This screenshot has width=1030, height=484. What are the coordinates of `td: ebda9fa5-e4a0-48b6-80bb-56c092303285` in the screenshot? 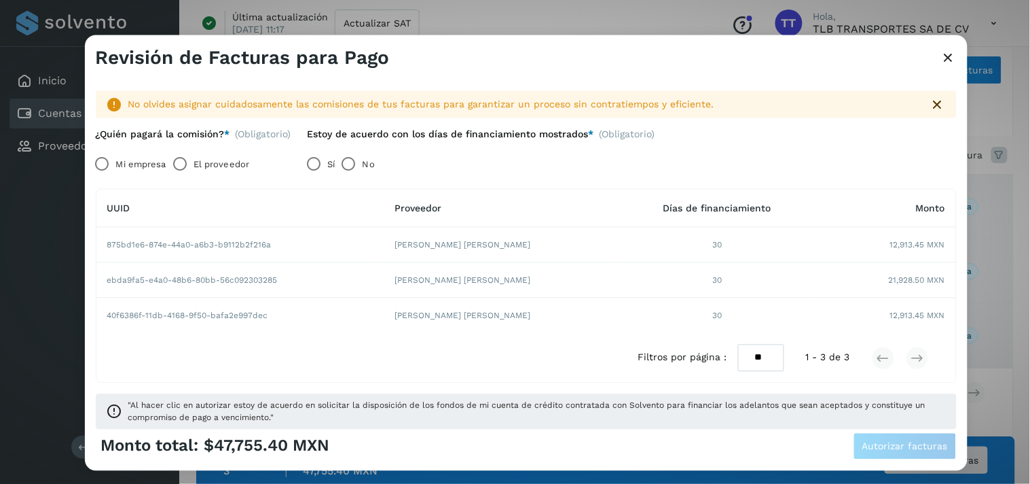 It's located at (240, 280).